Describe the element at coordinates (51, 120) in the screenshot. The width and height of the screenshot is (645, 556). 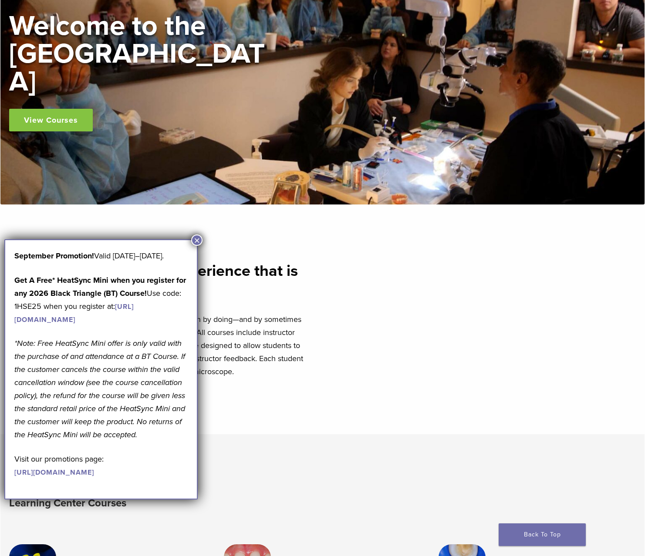
I see `a: View Courses` at that location.